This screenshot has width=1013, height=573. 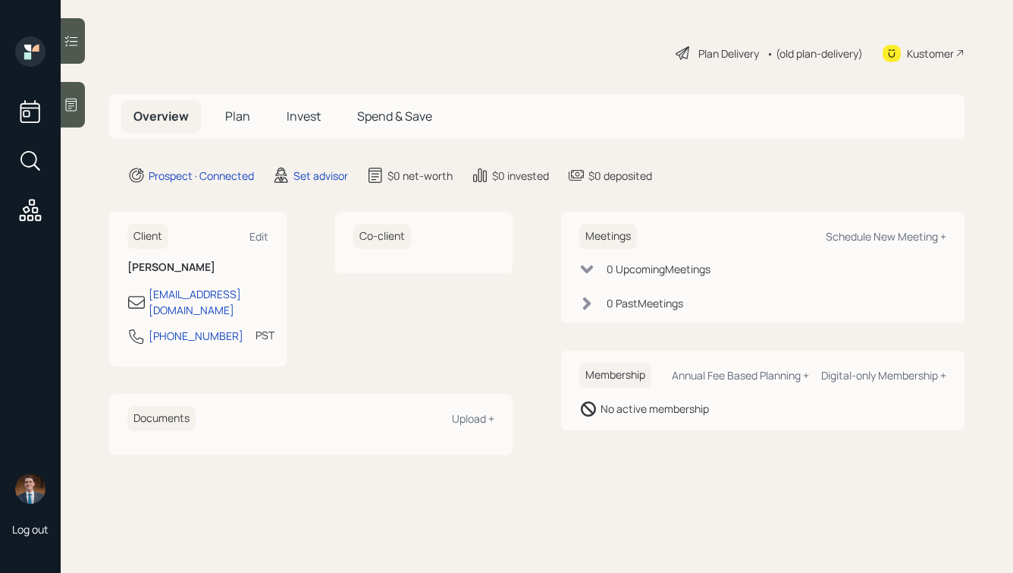 I want to click on div: Schedule New Meeting +, so click(x=886, y=236).